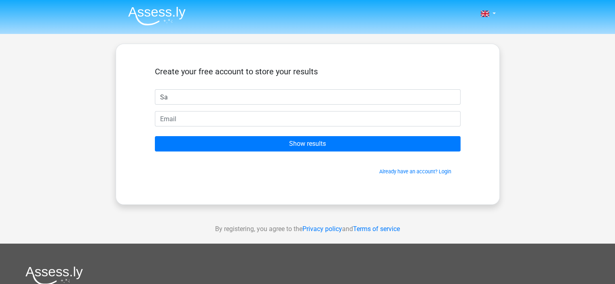 The height and width of the screenshot is (284, 615). I want to click on input: Email, so click(308, 119).